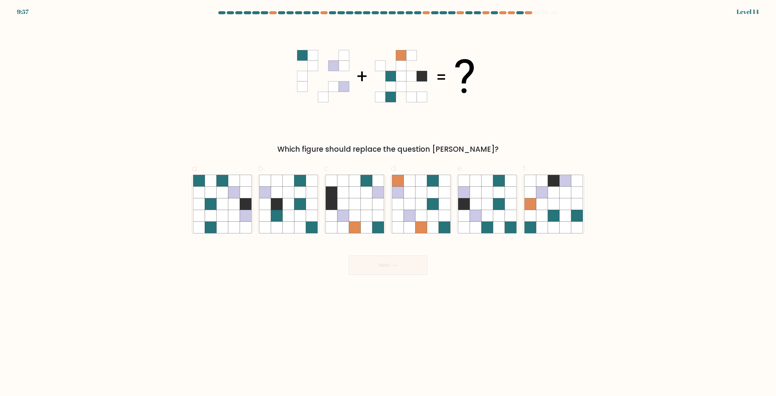  Describe the element at coordinates (525, 168) in the screenshot. I see `span: f.` at that location.